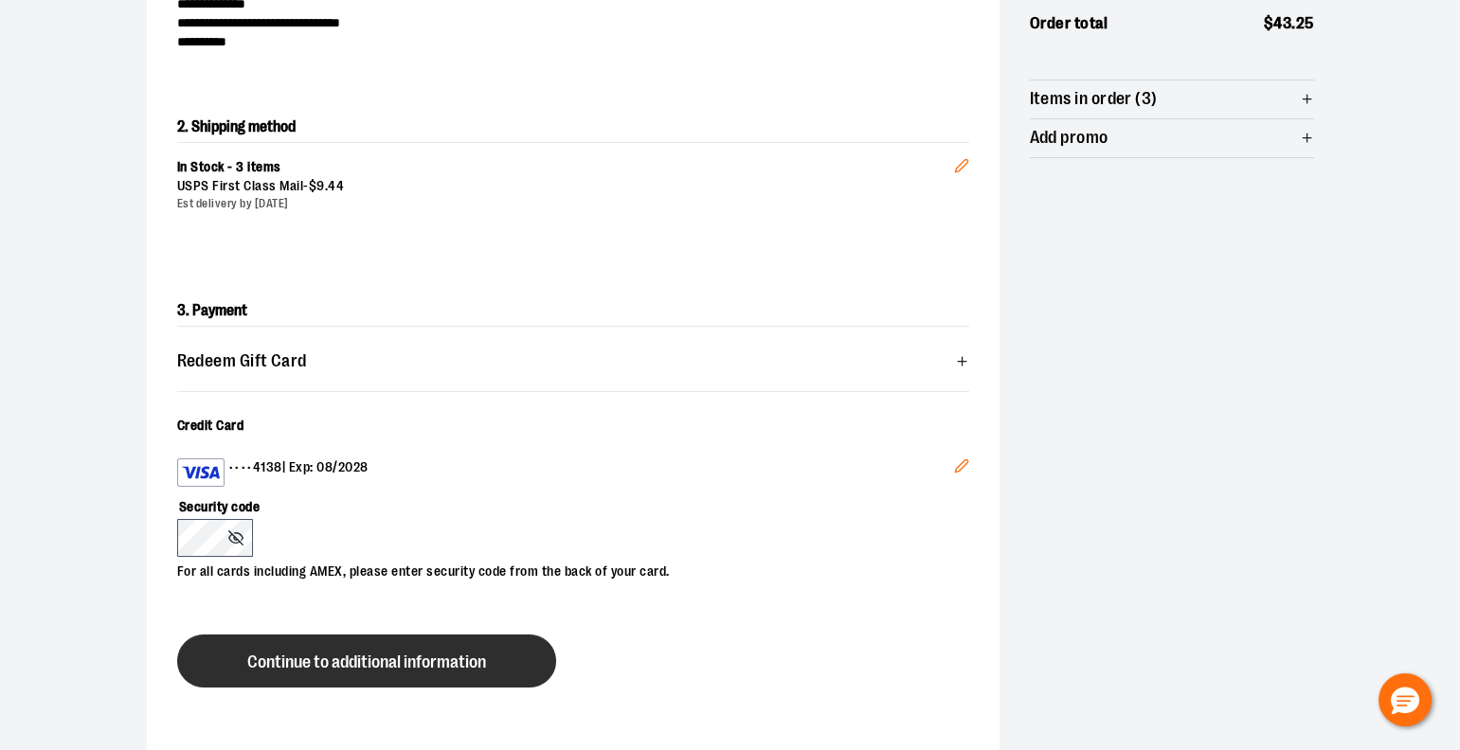 This screenshot has width=1460, height=750. What do you see at coordinates (573, 127) in the screenshot?
I see `h2: 2. Shipping method` at bounding box center [573, 127].